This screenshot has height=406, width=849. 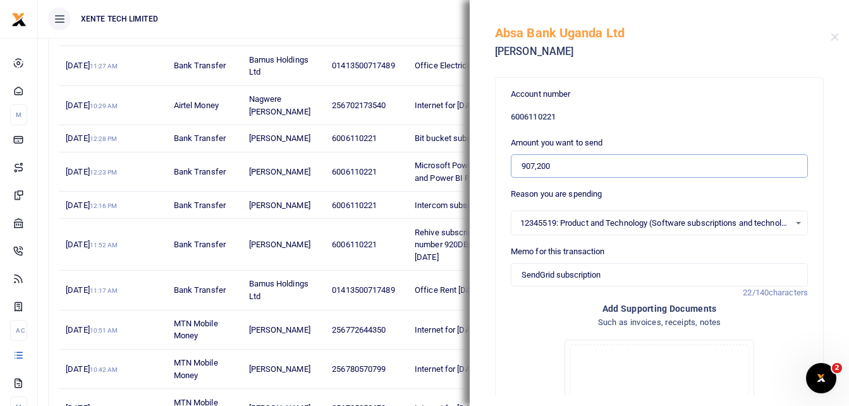 I want to click on li: Ac, so click(x=18, y=330).